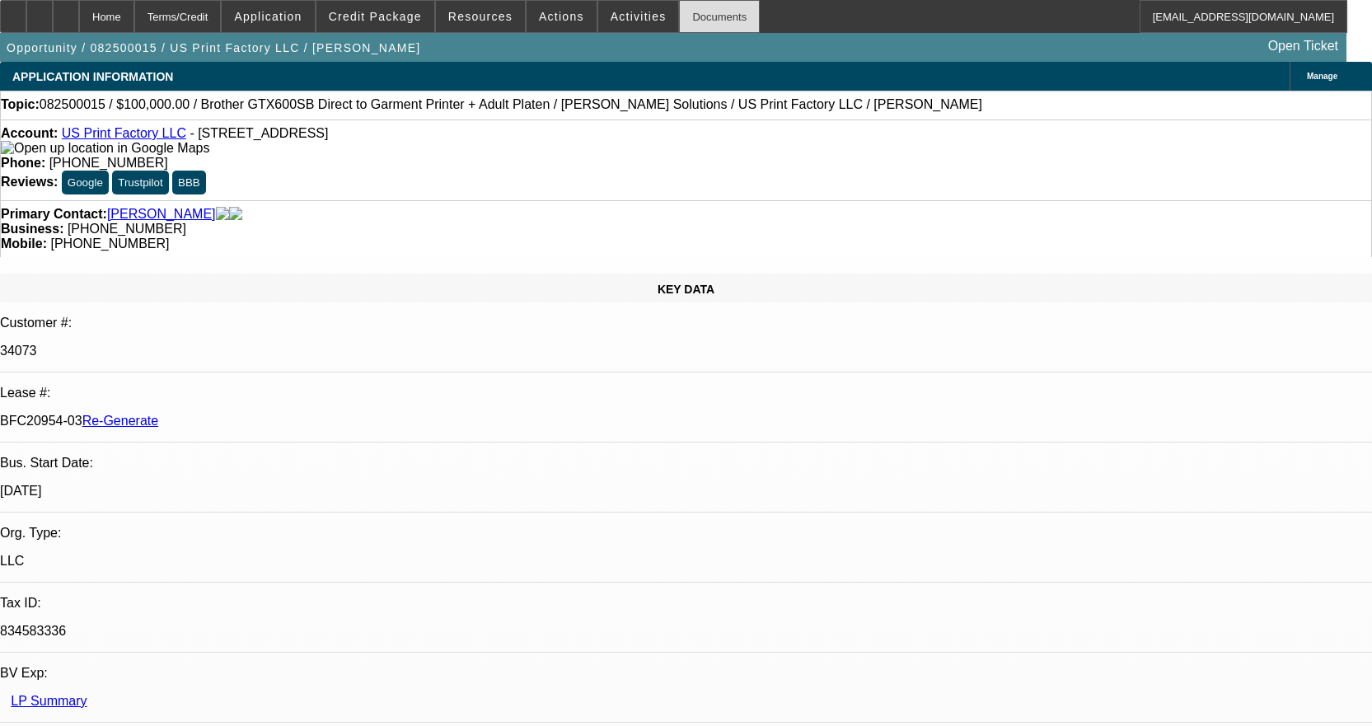 This screenshot has height=726, width=1372. What do you see at coordinates (124, 133) in the screenshot?
I see `a: US Print Factory LLC` at bounding box center [124, 133].